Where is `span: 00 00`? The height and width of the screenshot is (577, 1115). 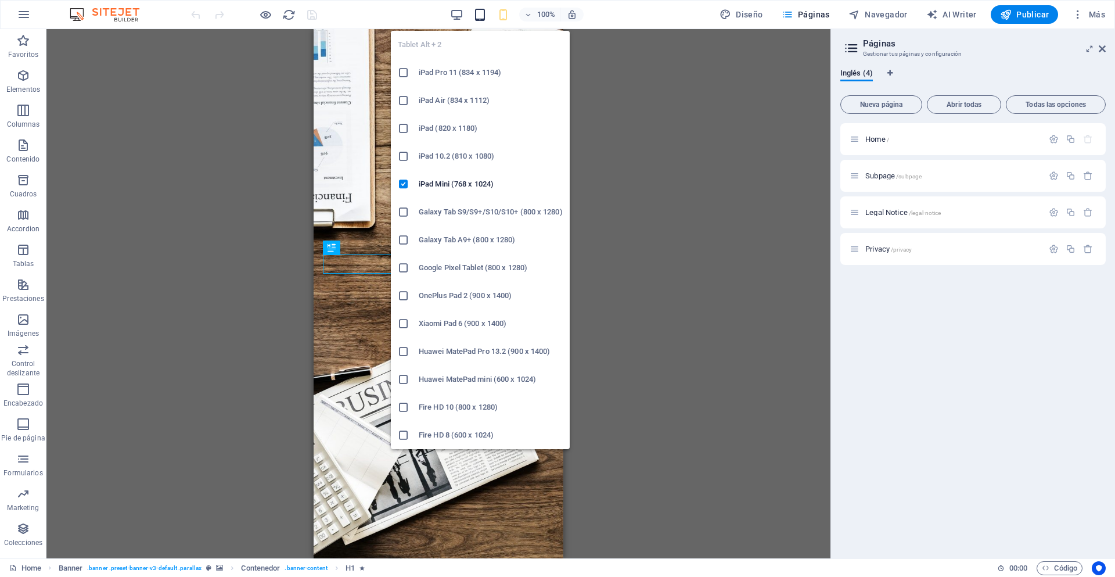
span: 00 00 is located at coordinates (1018, 568).